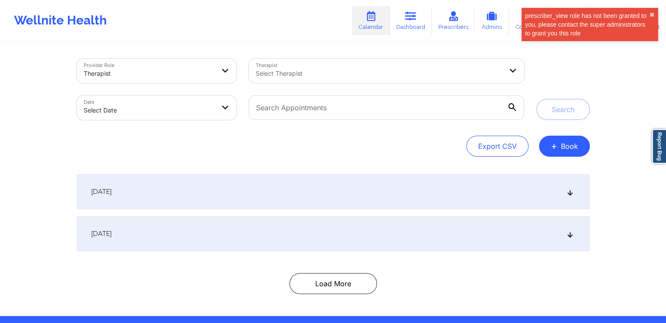 This screenshot has height=323, width=666. What do you see at coordinates (564, 146) in the screenshot?
I see `button: +Book` at bounding box center [564, 146].